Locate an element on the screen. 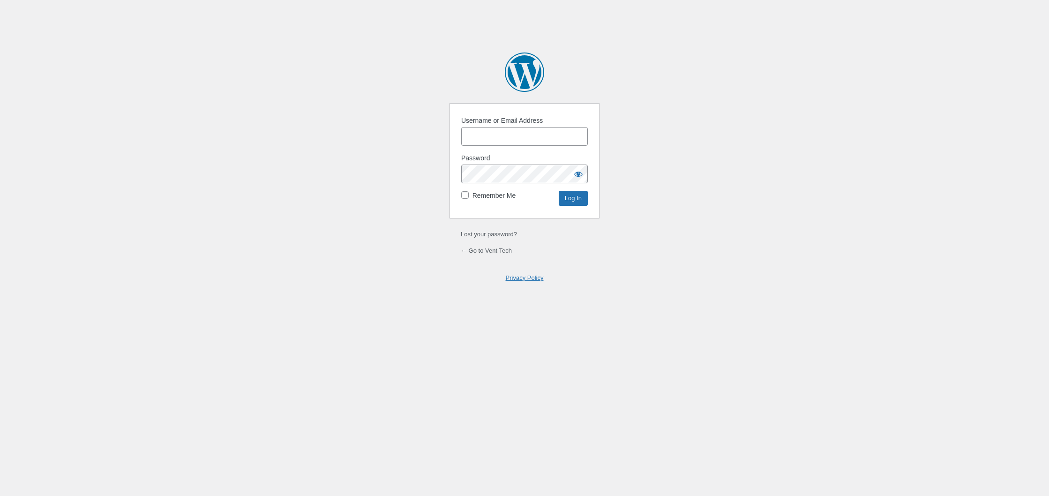  label: Password is located at coordinates (475, 158).